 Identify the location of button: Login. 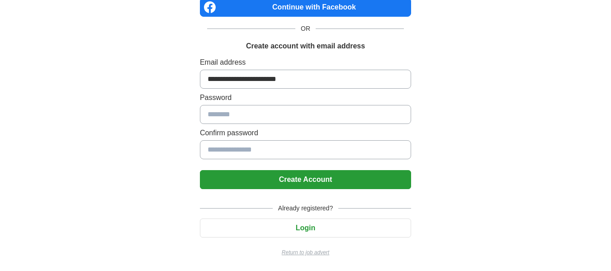
(305, 228).